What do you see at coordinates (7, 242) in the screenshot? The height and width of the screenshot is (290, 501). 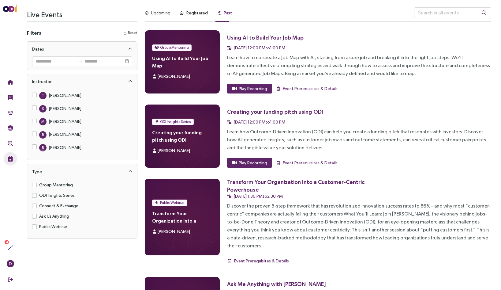 I see `sup: 4` at bounding box center [7, 242].